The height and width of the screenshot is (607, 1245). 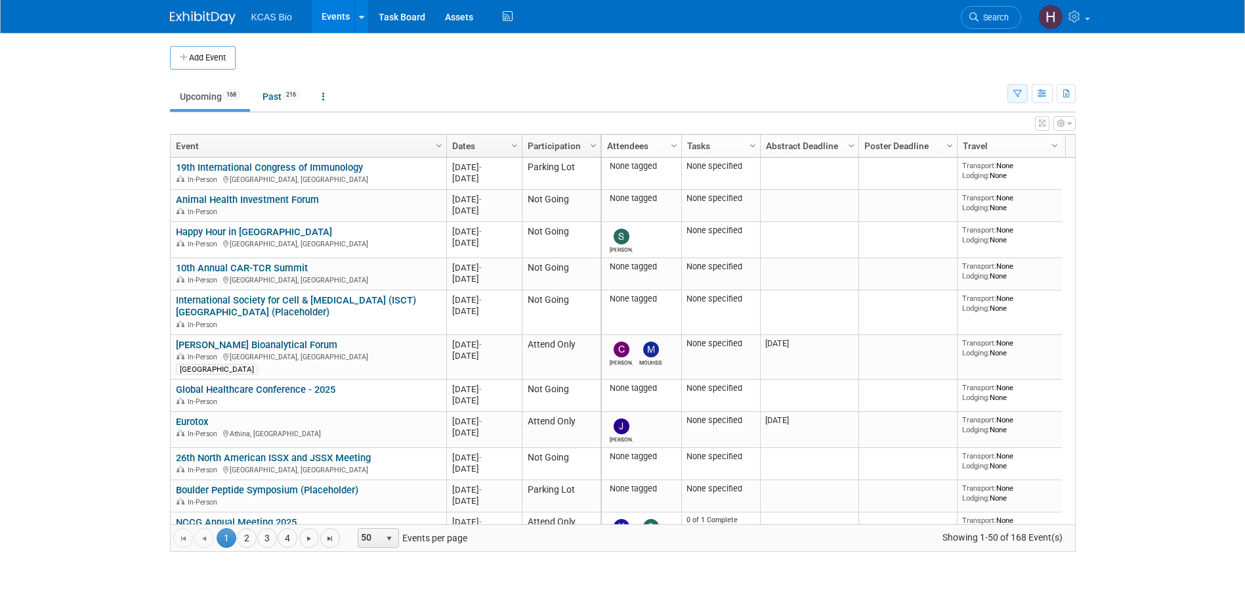 What do you see at coordinates (622, 236) in the screenshot?
I see `img: Sara Herrmann` at bounding box center [622, 236].